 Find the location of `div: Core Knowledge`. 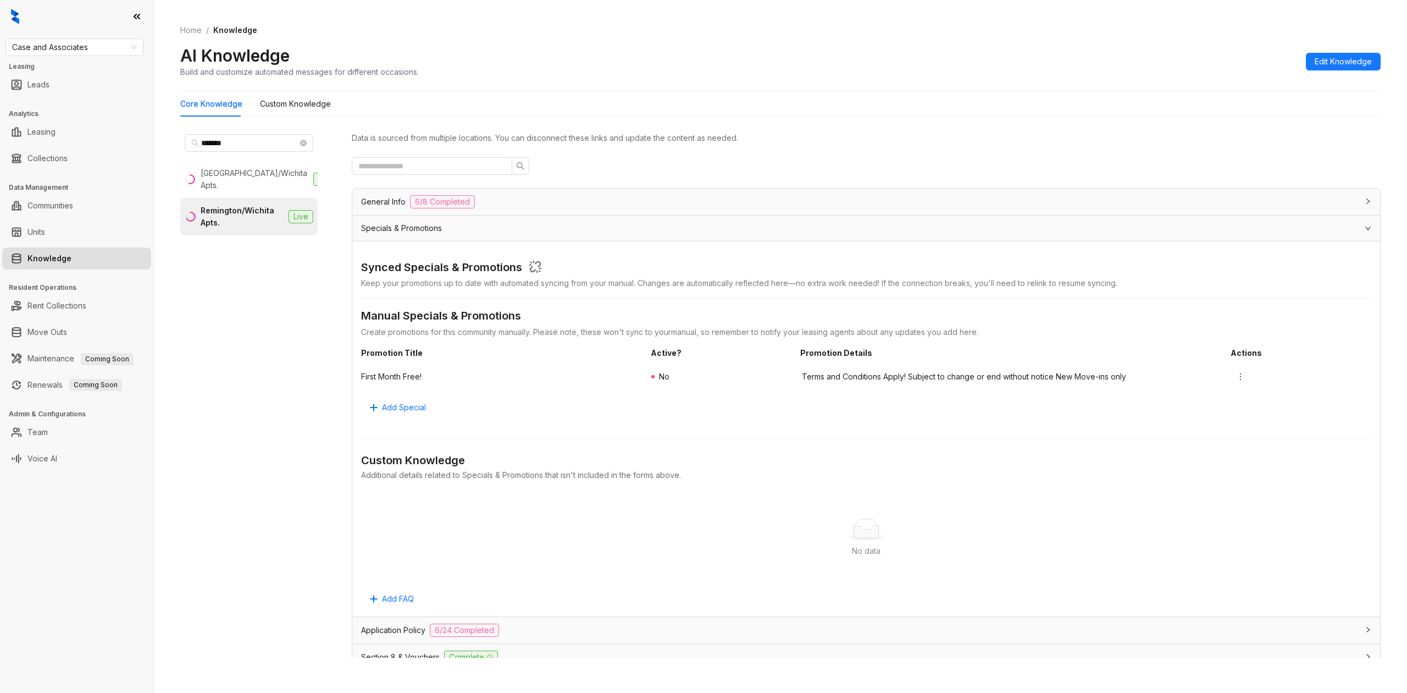

div: Core Knowledge is located at coordinates (211, 104).